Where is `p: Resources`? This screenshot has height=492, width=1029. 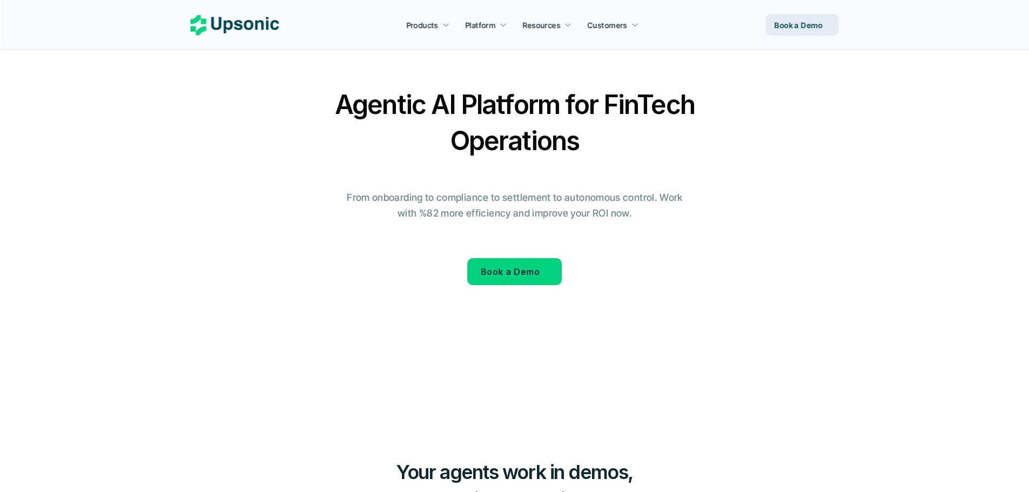
p: Resources is located at coordinates (542, 25).